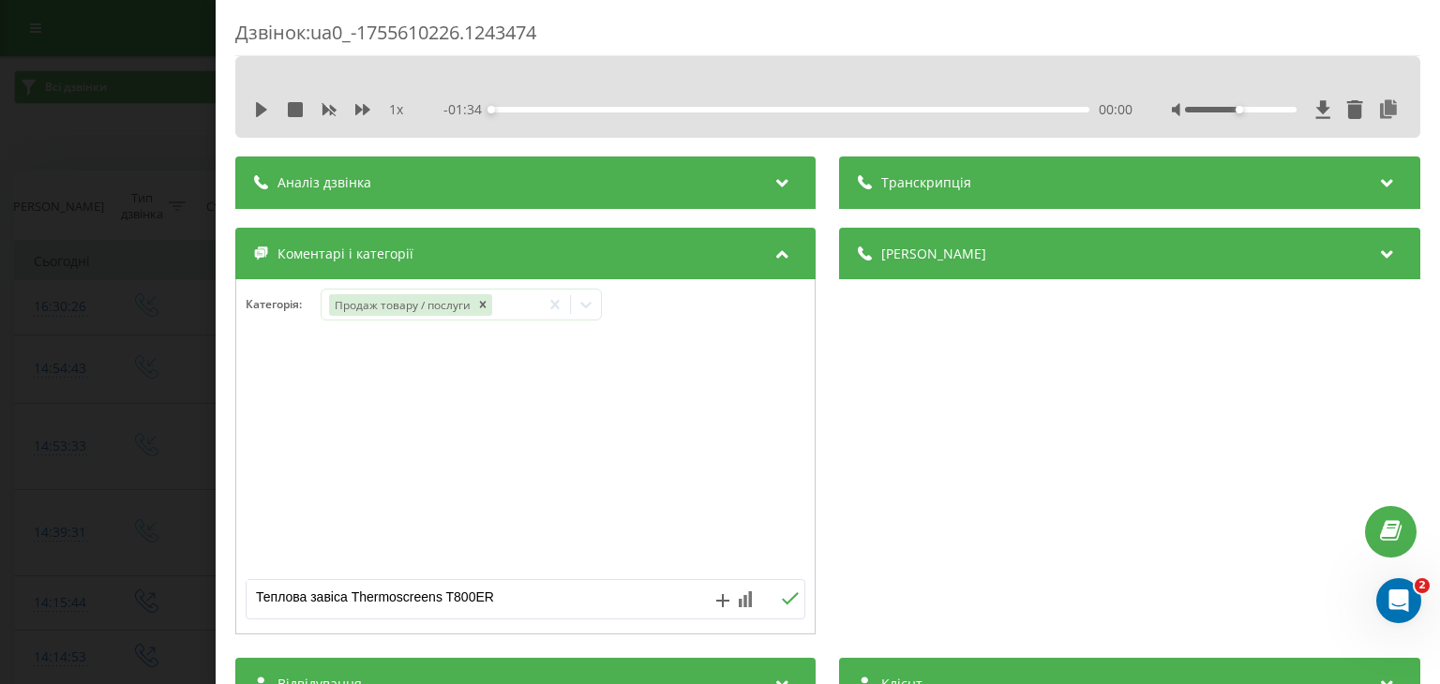 This screenshot has width=1440, height=684. Describe the element at coordinates (324, 183) in the screenshot. I see `span: Аналіз дзвінка` at that location.